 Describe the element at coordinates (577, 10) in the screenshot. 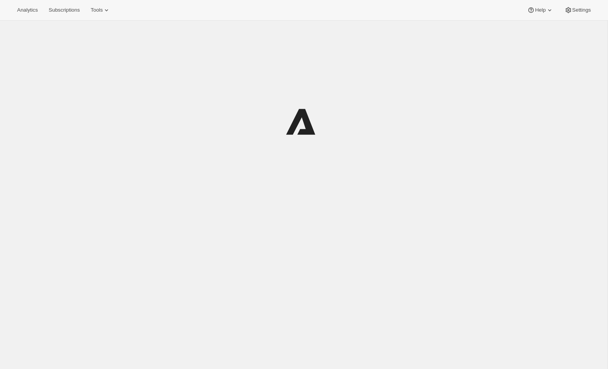

I see `button: Settings` at that location.